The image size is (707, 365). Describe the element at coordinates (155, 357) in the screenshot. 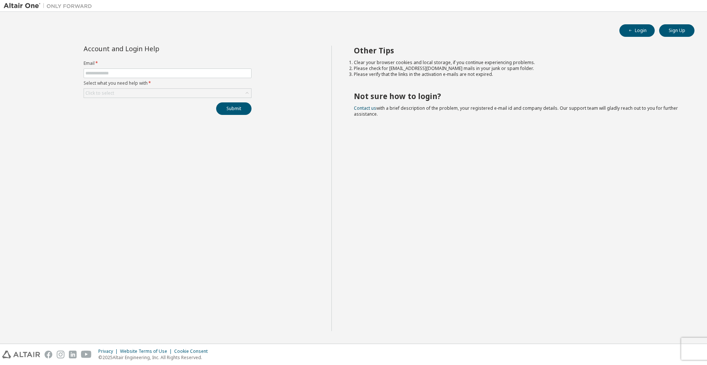

I see `p: © 2025 Altair Engineering, Inc. All Rights Reserved.` at that location.